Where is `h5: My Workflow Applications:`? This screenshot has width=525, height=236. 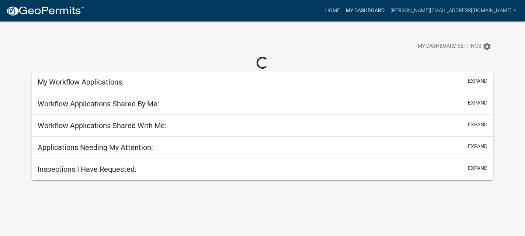
h5: My Workflow Applications: is located at coordinates (81, 82).